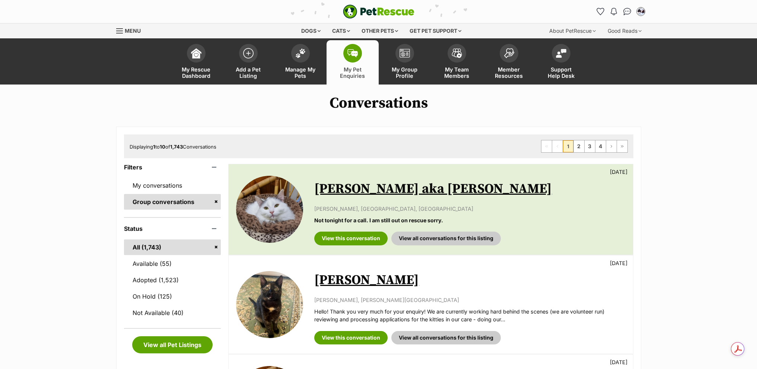  Describe the element at coordinates (196, 73) in the screenshot. I see `span: My Rescue Dashboard` at that location.